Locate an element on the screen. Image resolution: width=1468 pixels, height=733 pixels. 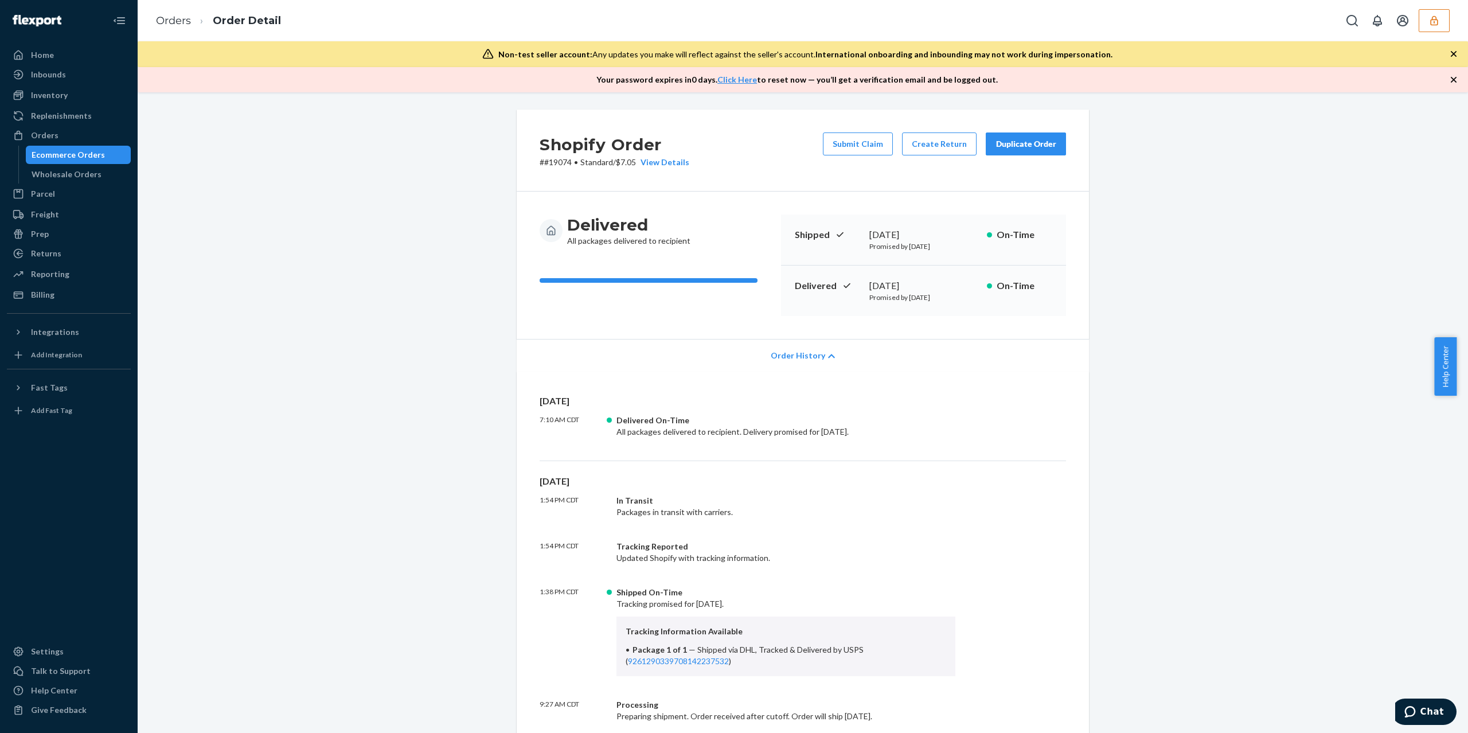
img: Flexport logo is located at coordinates (37, 21).